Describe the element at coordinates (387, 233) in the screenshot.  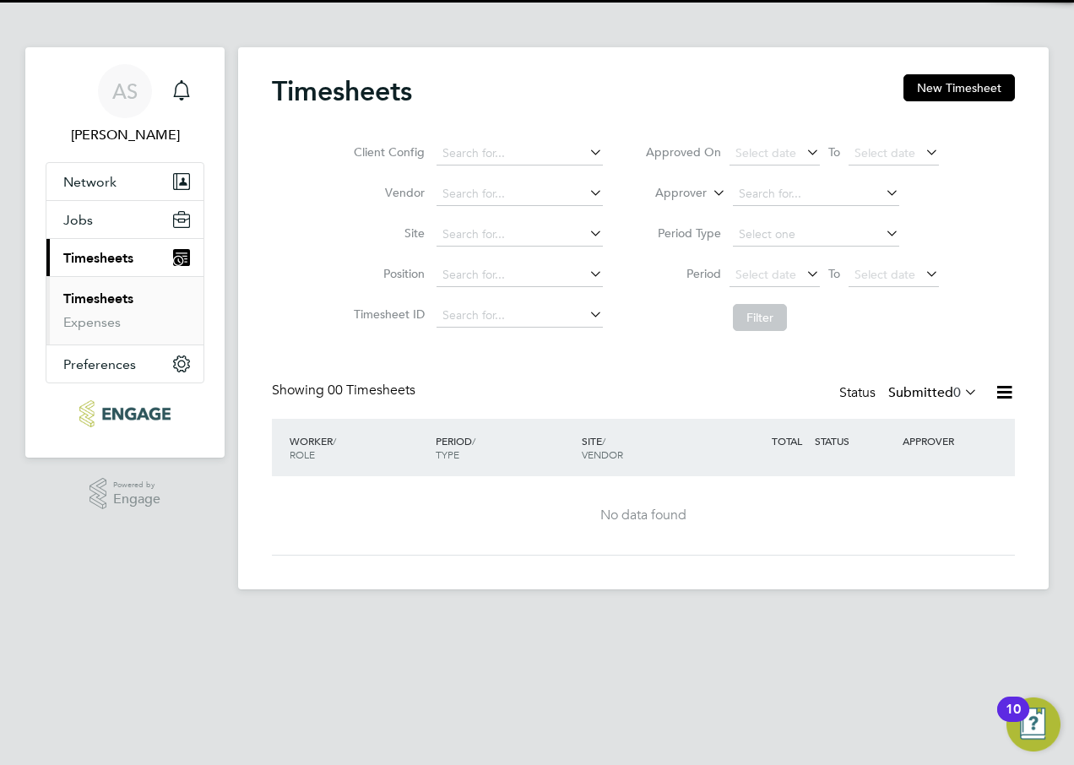
I see `label: Site` at that location.